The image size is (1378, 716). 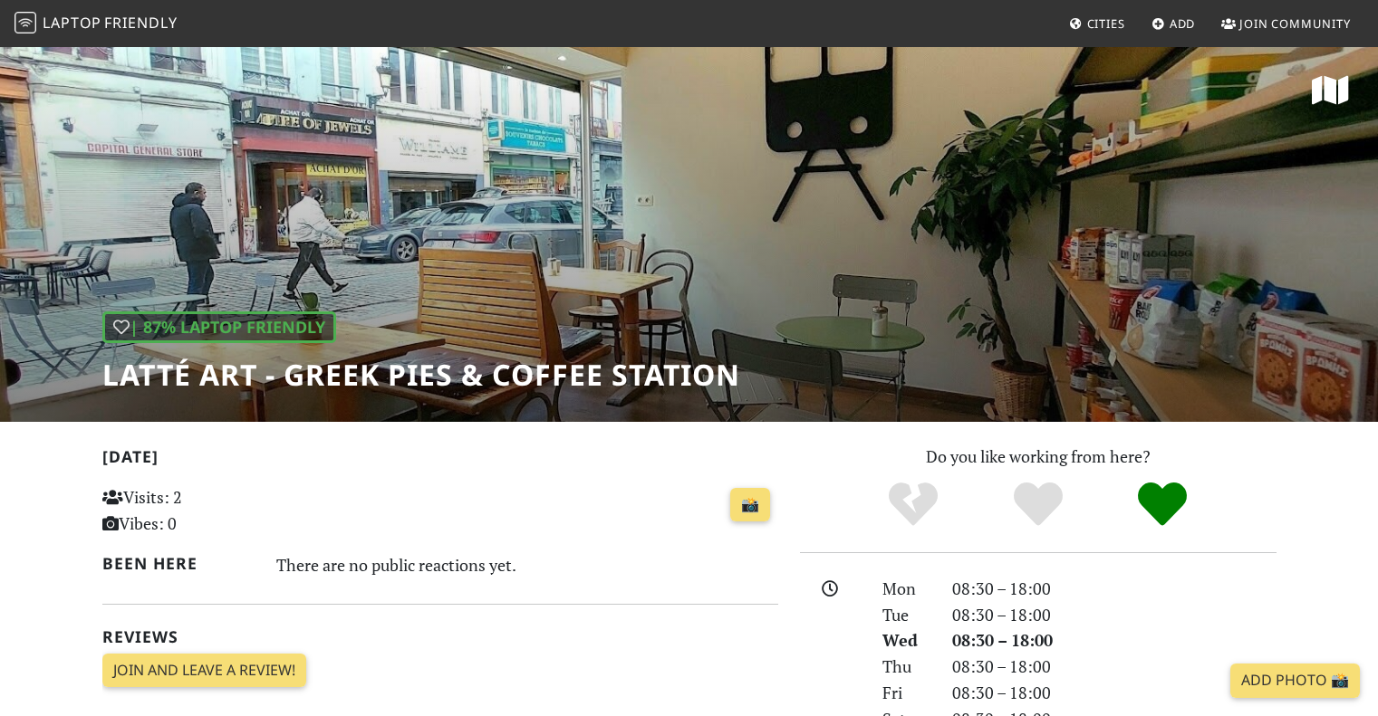 I want to click on a: Join and leave a review!, so click(x=204, y=671).